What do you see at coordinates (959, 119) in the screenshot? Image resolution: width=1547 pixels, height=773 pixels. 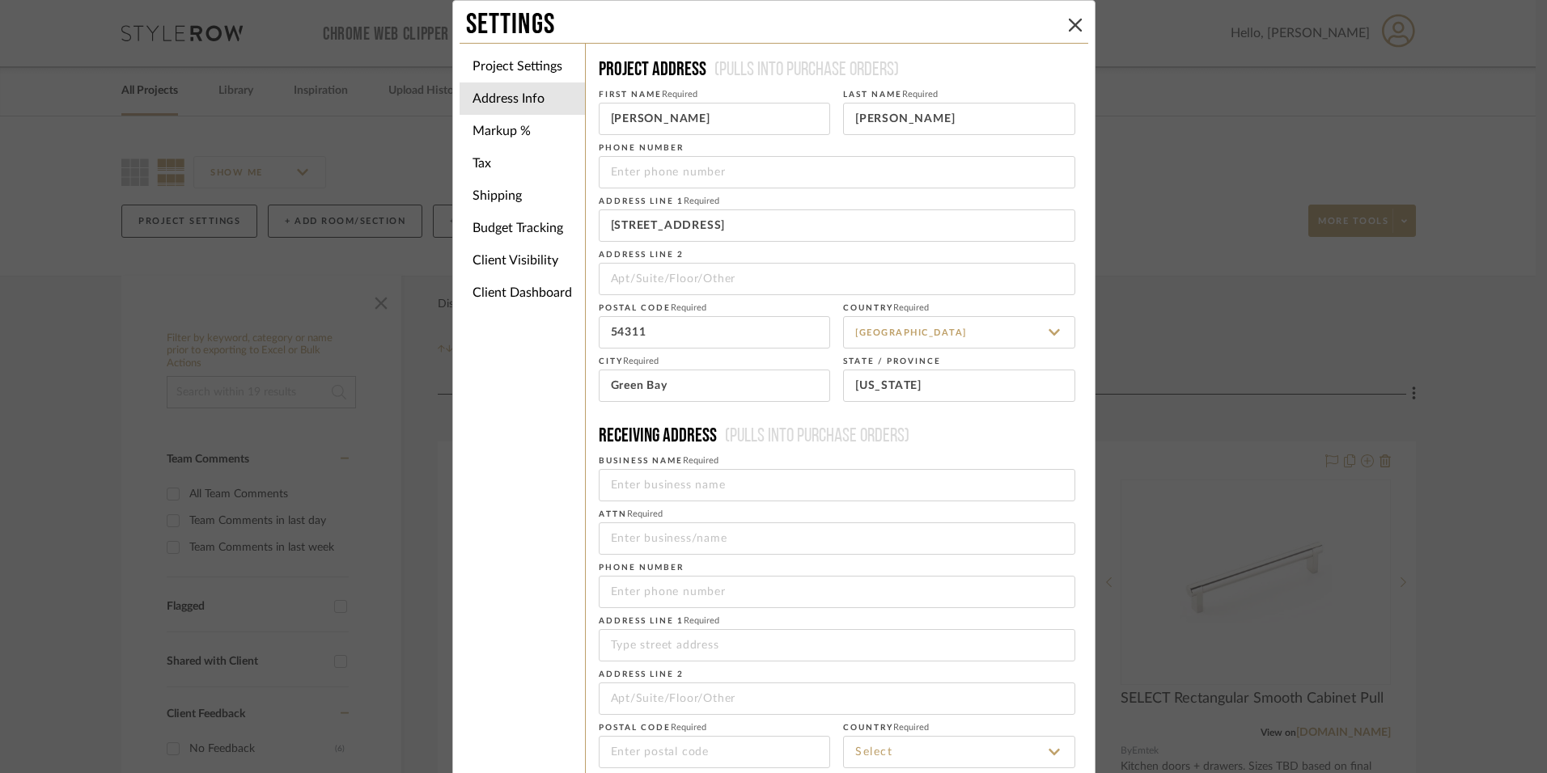 I see `input: Enter last name` at bounding box center [959, 119].